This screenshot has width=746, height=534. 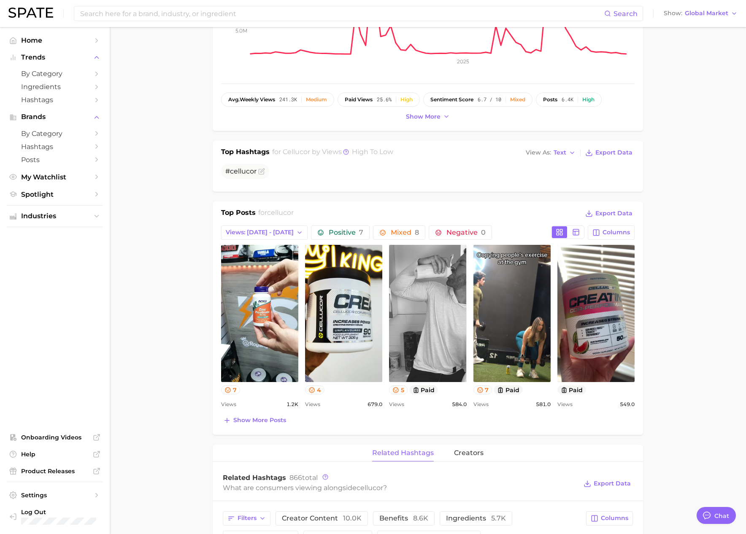 I want to click on span: 6.7 / 10, so click(x=489, y=100).